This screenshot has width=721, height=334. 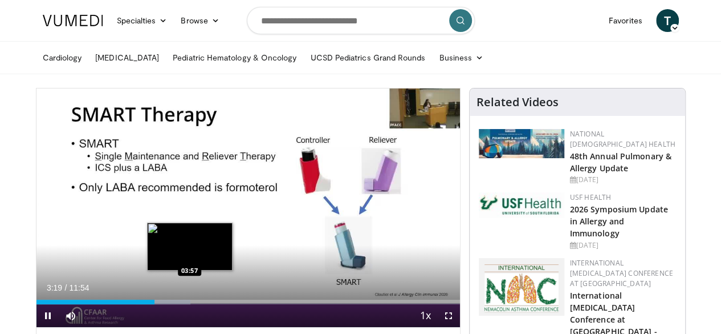 I want to click on span: 11:54, so click(x=79, y=287).